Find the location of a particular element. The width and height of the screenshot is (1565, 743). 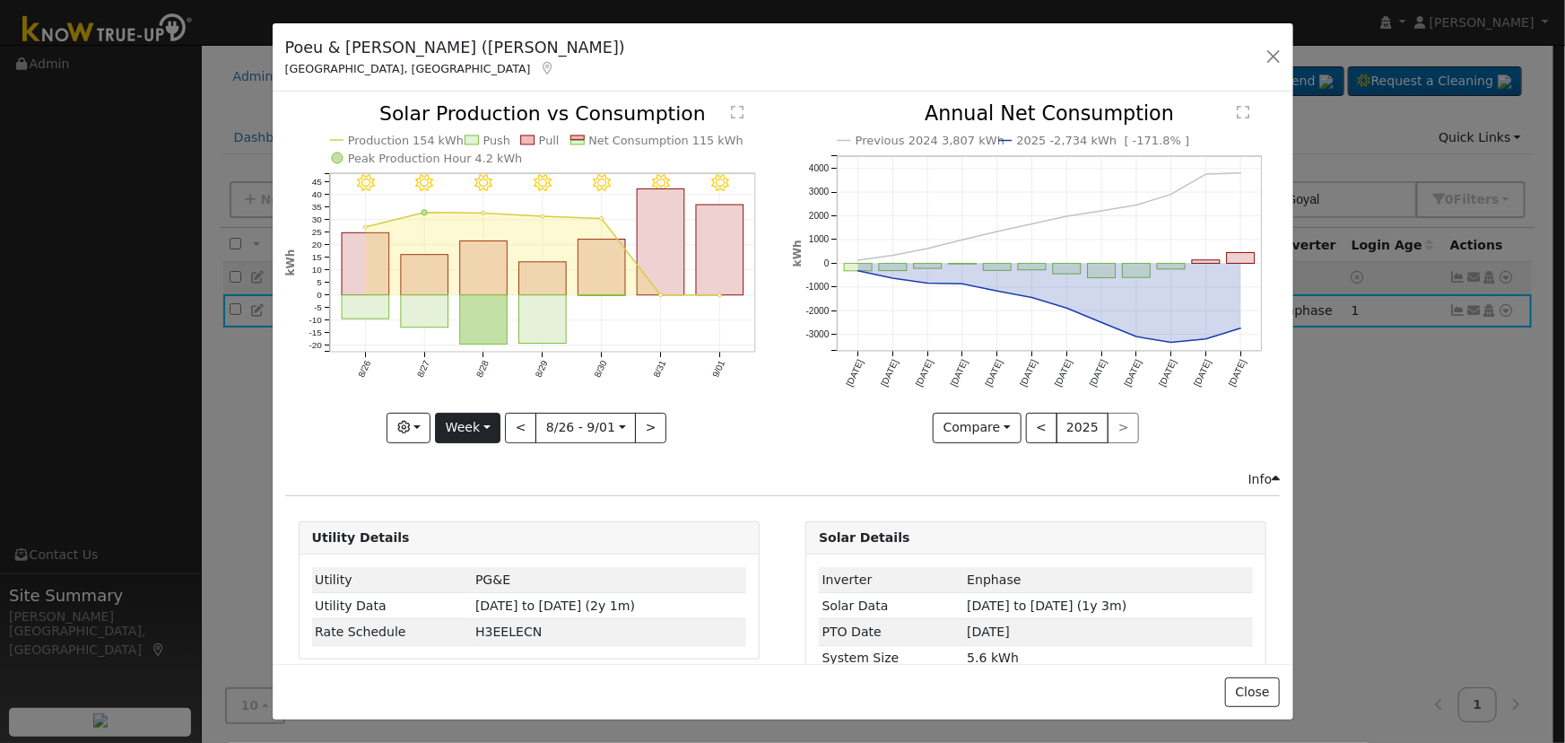

text: -2000 is located at coordinates (818, 310).